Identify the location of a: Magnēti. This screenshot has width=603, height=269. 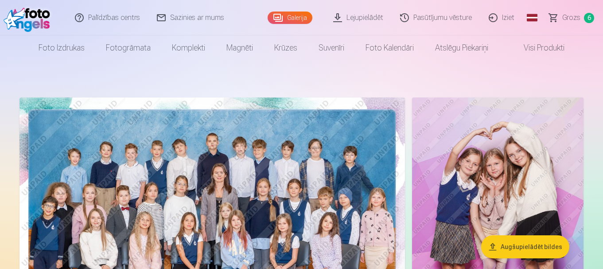
(240, 48).